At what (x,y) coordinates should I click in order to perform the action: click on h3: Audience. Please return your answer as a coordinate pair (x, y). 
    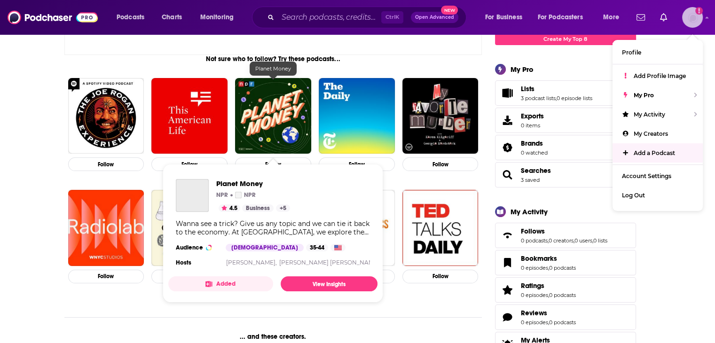
    Looking at the image, I should click on (197, 248).